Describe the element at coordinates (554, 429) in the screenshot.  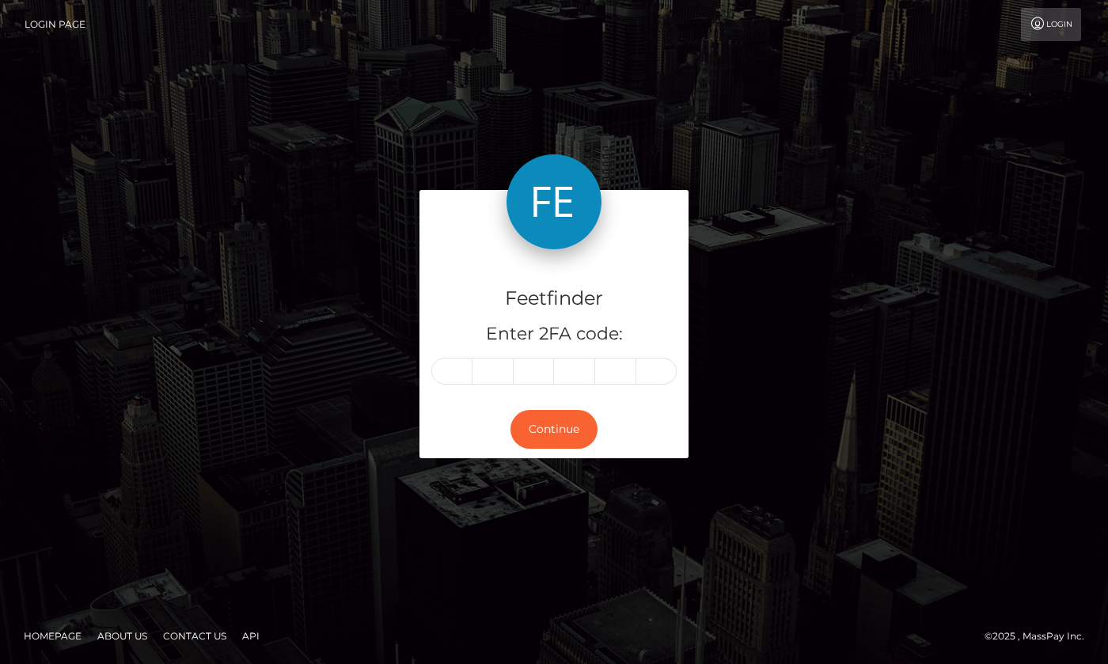
I see `button: Continue` at that location.